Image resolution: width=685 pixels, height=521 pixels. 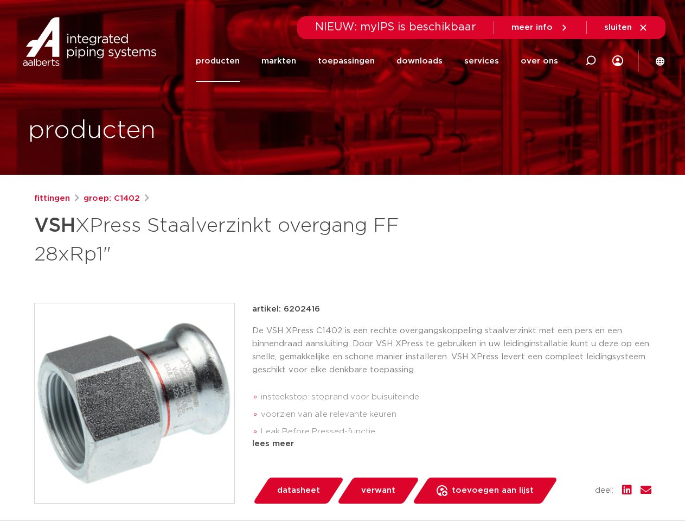 What do you see at coordinates (286, 309) in the screenshot?
I see `p: artikel: 6202416` at bounding box center [286, 309].